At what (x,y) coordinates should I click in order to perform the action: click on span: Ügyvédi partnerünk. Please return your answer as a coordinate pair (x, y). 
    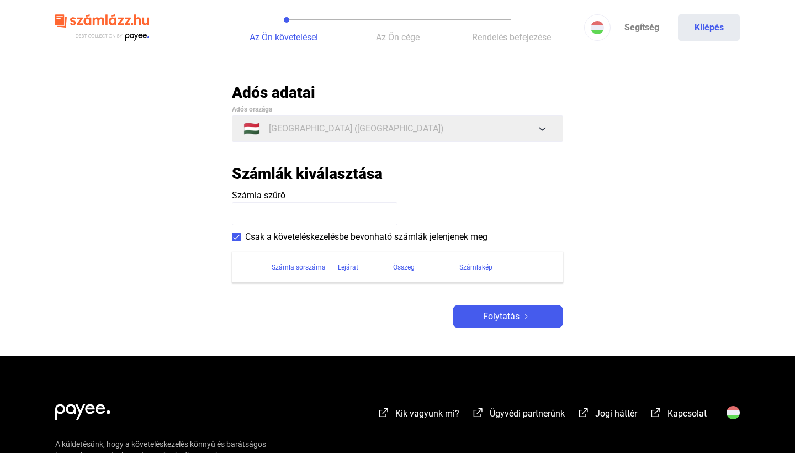
    Looking at the image, I should click on (527, 413).